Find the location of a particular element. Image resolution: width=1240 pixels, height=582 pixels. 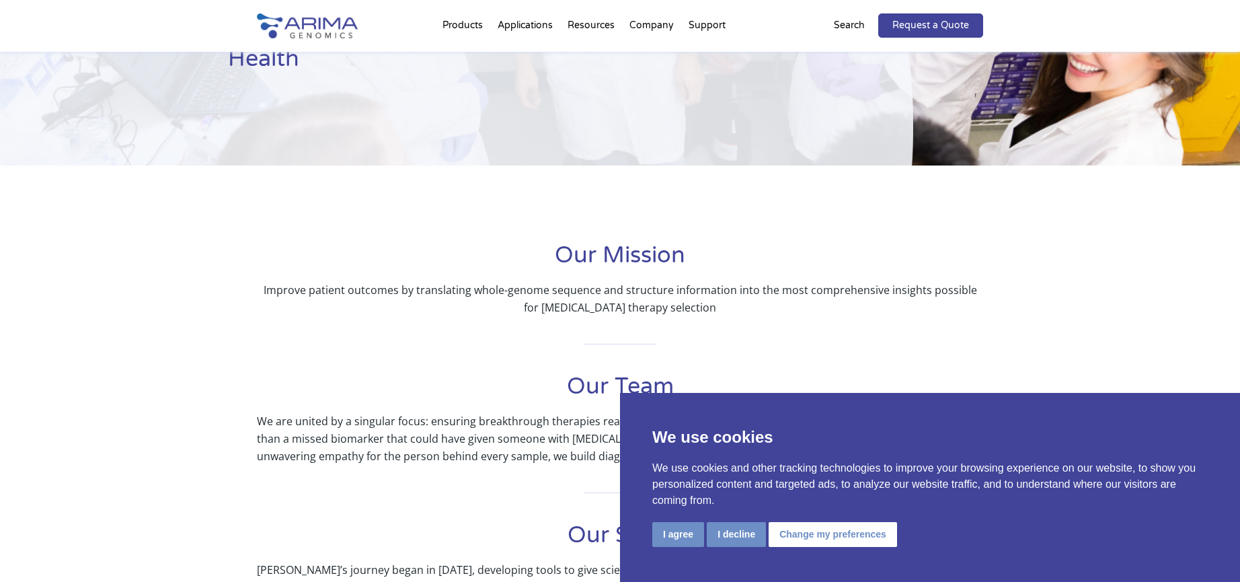

img: Arima-Genomics-logo is located at coordinates (307, 26).